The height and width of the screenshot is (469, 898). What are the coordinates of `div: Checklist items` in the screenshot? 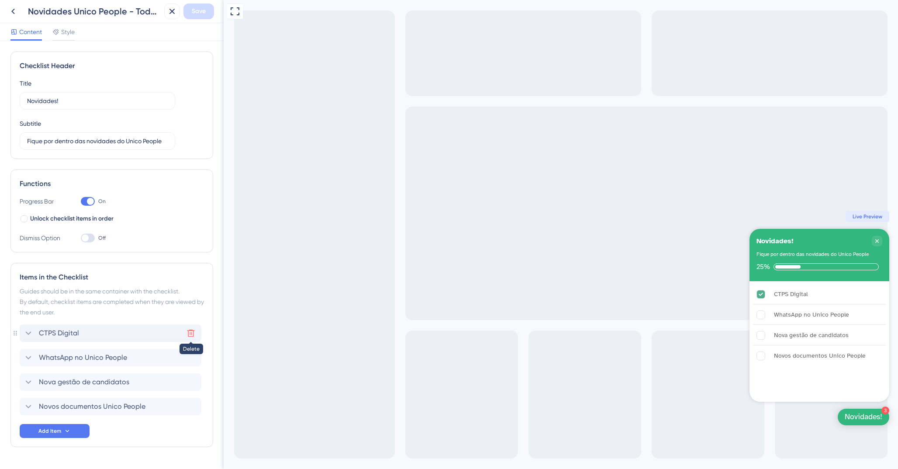 It's located at (596, 342).